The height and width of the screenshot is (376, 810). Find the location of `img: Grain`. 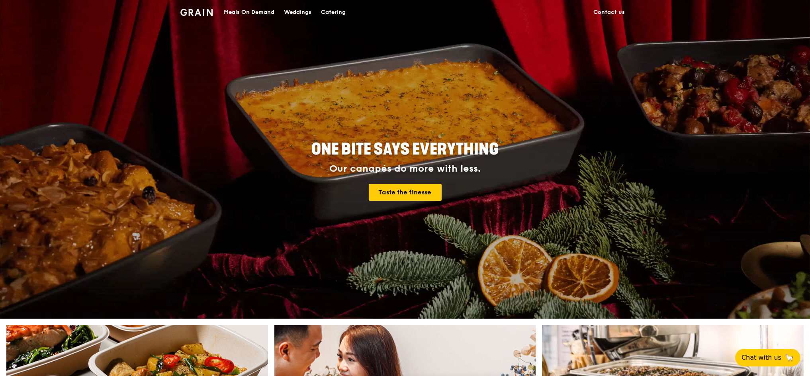

img: Grain is located at coordinates (196, 12).